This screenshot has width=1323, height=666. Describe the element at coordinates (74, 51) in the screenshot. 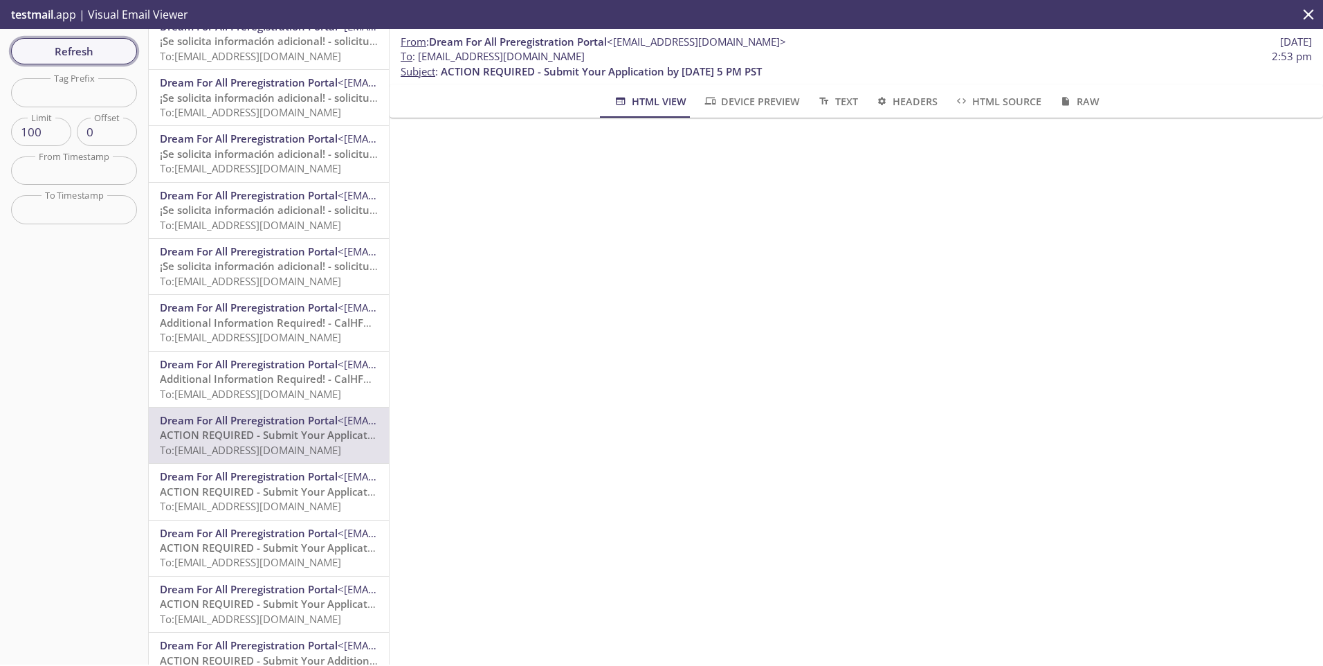

I see `span: Refresh` at that location.